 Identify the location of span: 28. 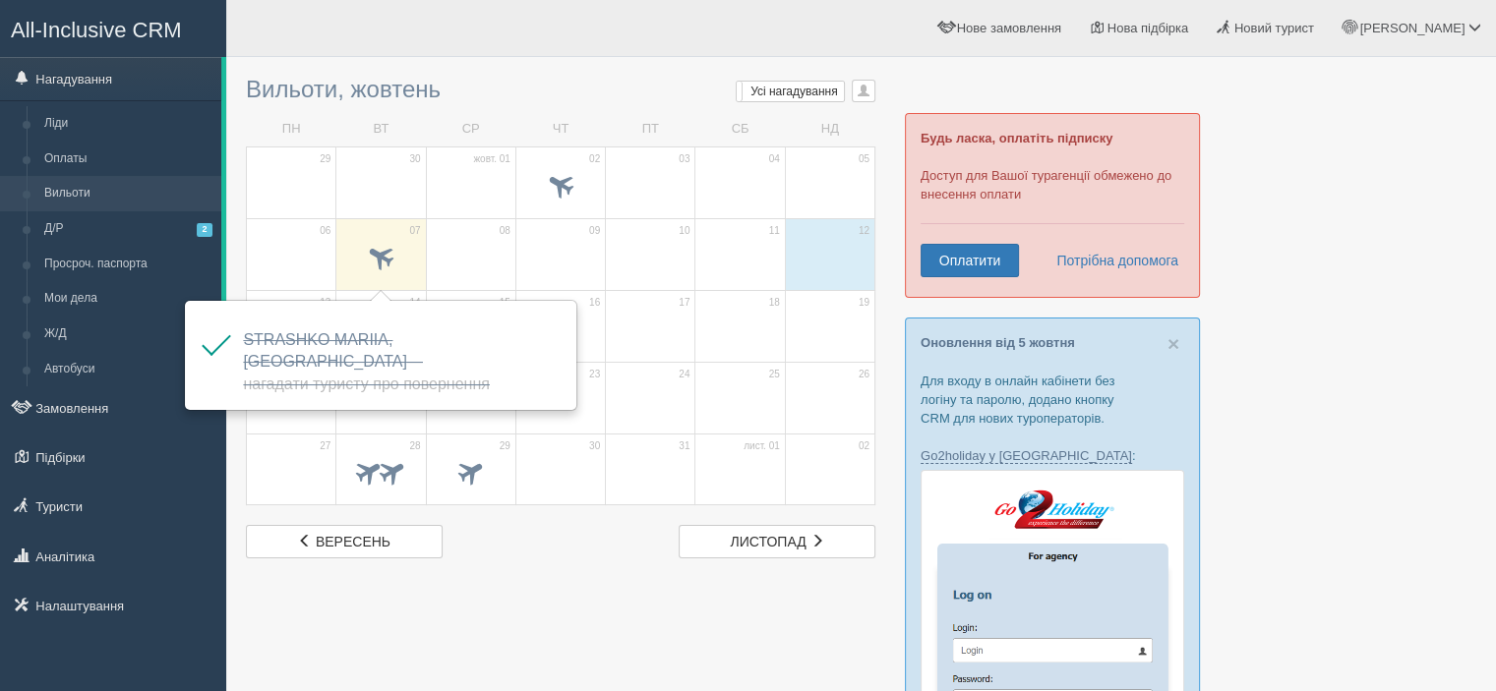
(414, 447).